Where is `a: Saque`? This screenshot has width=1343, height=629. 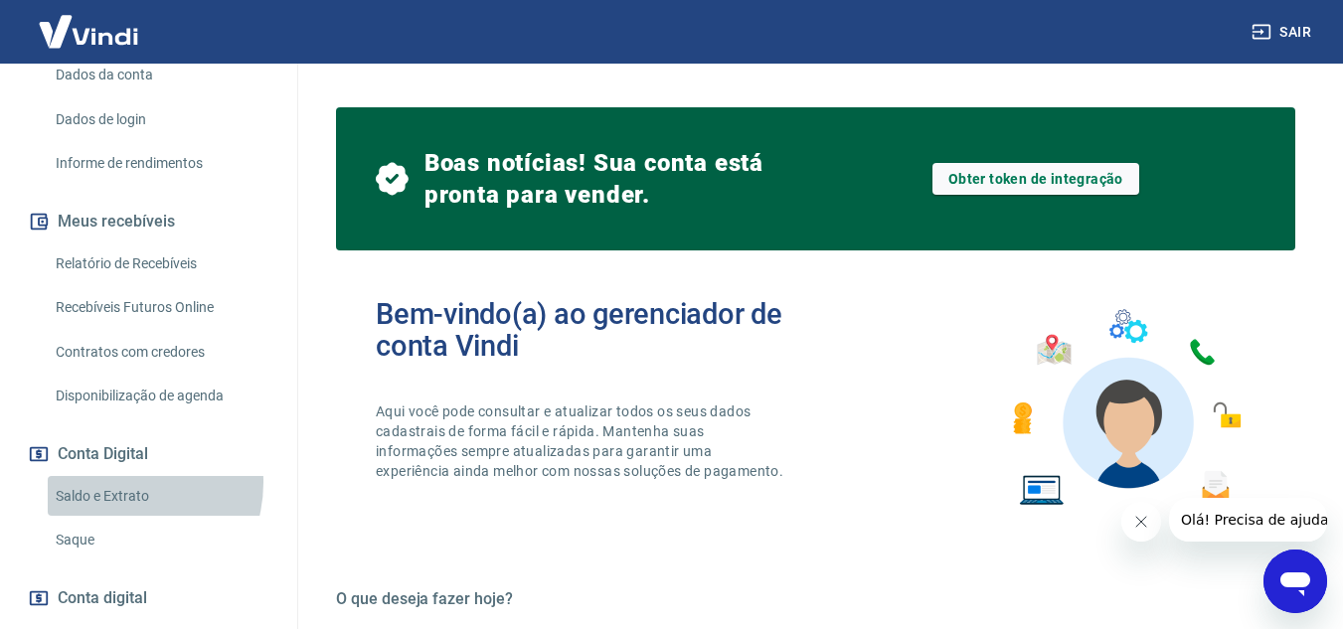 a: Saque is located at coordinates (160, 540).